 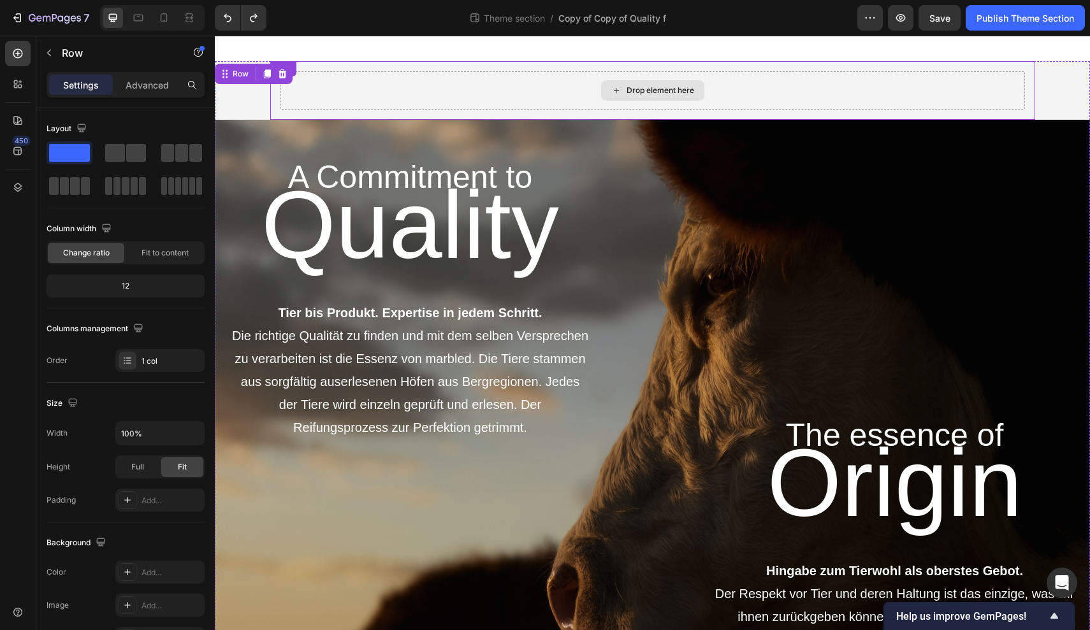 What do you see at coordinates (196, 346) in the screenshot?
I see `p: Die richtige Qualität zu finden und mit dem selben Versprechen zu verarbeiten ist die Essenz von ...` at bounding box center [196, 346].